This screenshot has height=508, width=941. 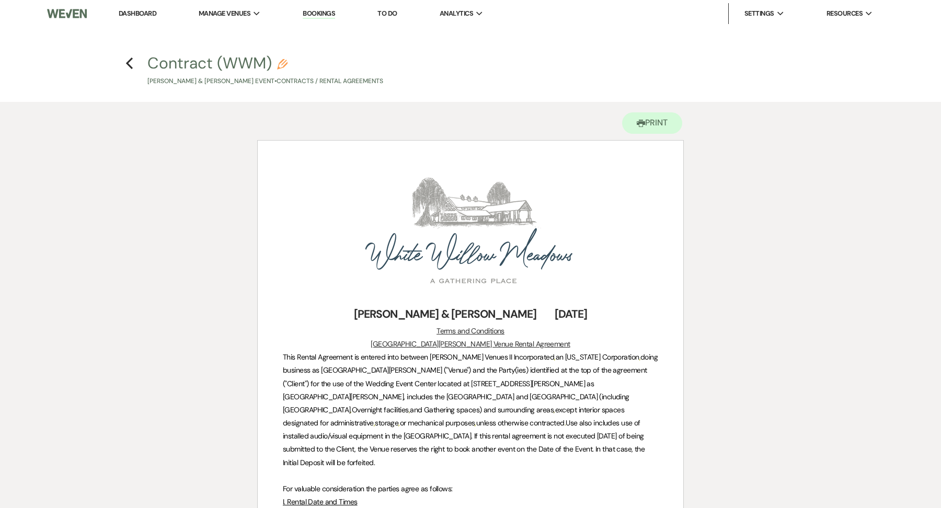 What do you see at coordinates (482, 410) in the screenshot?
I see `span: and Gathering spaces) and surrounding areas` at bounding box center [482, 410].